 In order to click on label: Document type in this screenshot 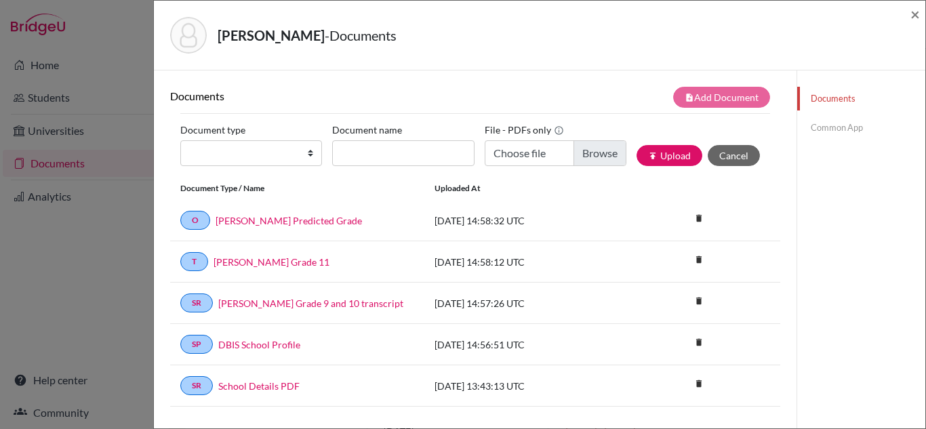, I will do `click(213, 130)`.